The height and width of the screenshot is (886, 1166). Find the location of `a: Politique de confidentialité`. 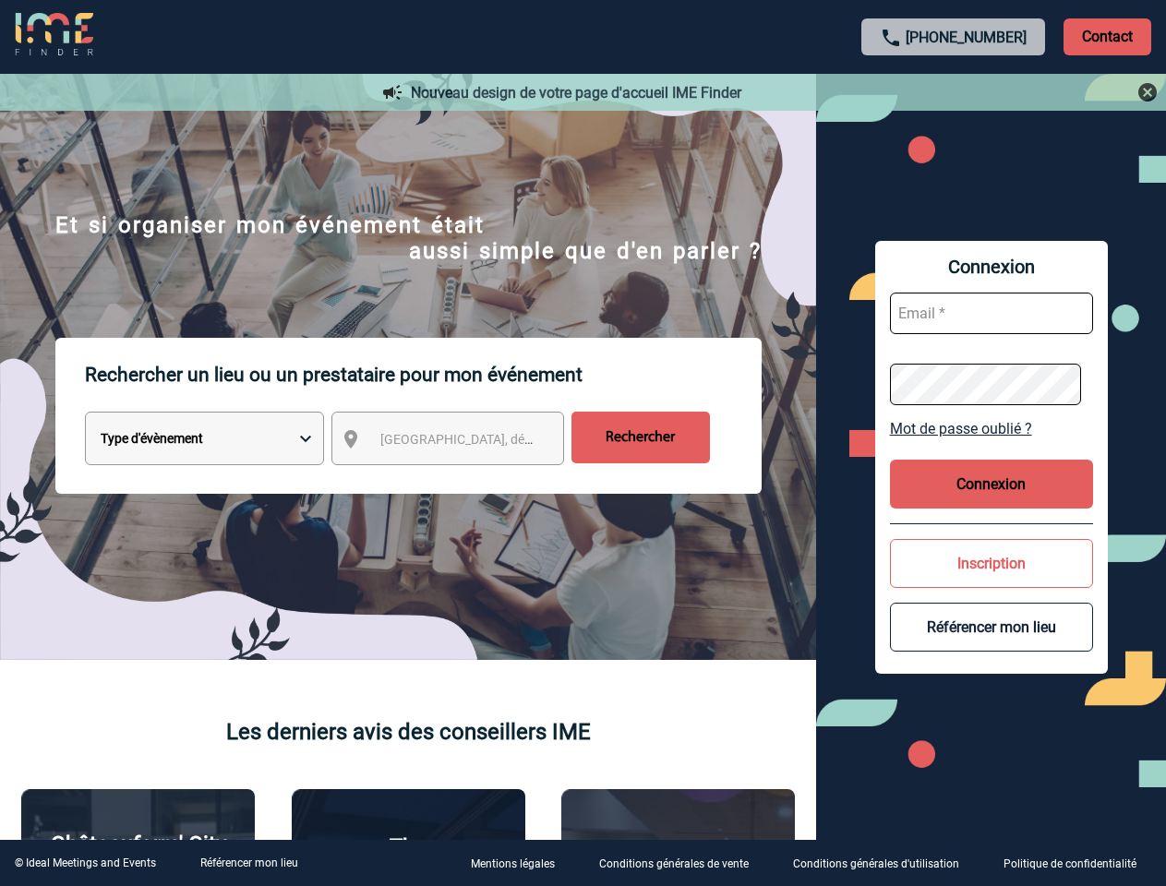

a: Politique de confidentialité is located at coordinates (1077, 863).